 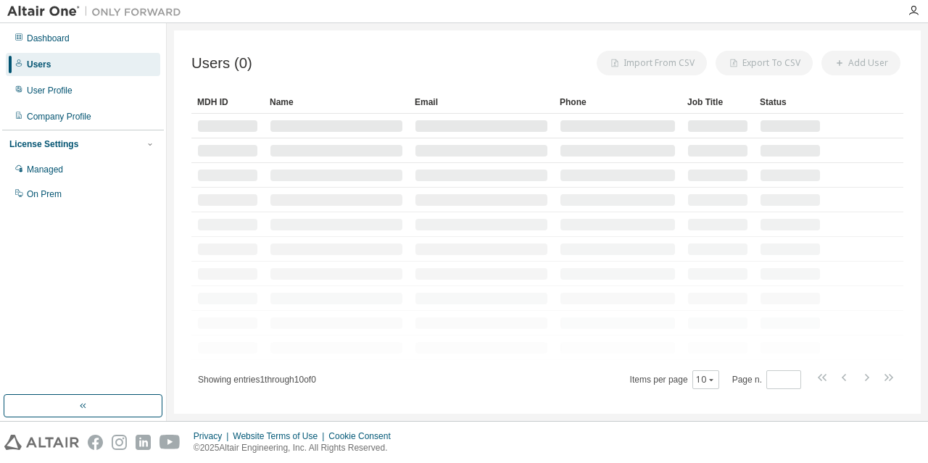 What do you see at coordinates (674, 380) in the screenshot?
I see `span: Items per page` at bounding box center [674, 380].